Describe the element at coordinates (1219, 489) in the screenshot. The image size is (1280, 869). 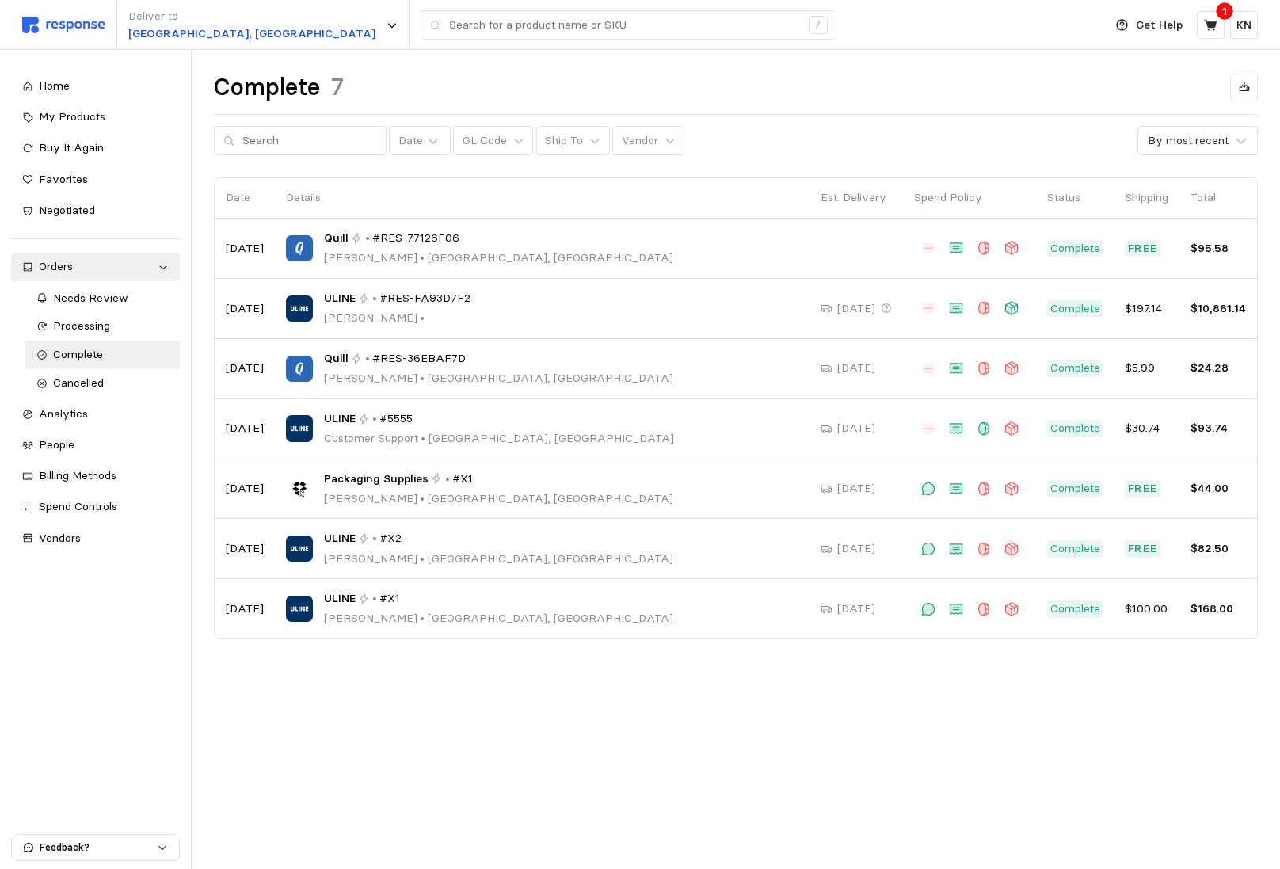
I see `p: $44.00` at that location.